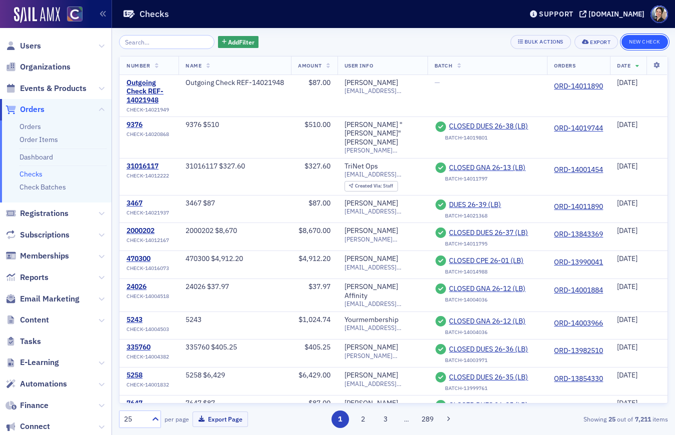 Image resolution: width=675 pixels, height=435 pixels. What do you see at coordinates (234, 231) in the screenshot?
I see `div: 2000202 $8,670` at bounding box center [234, 231].